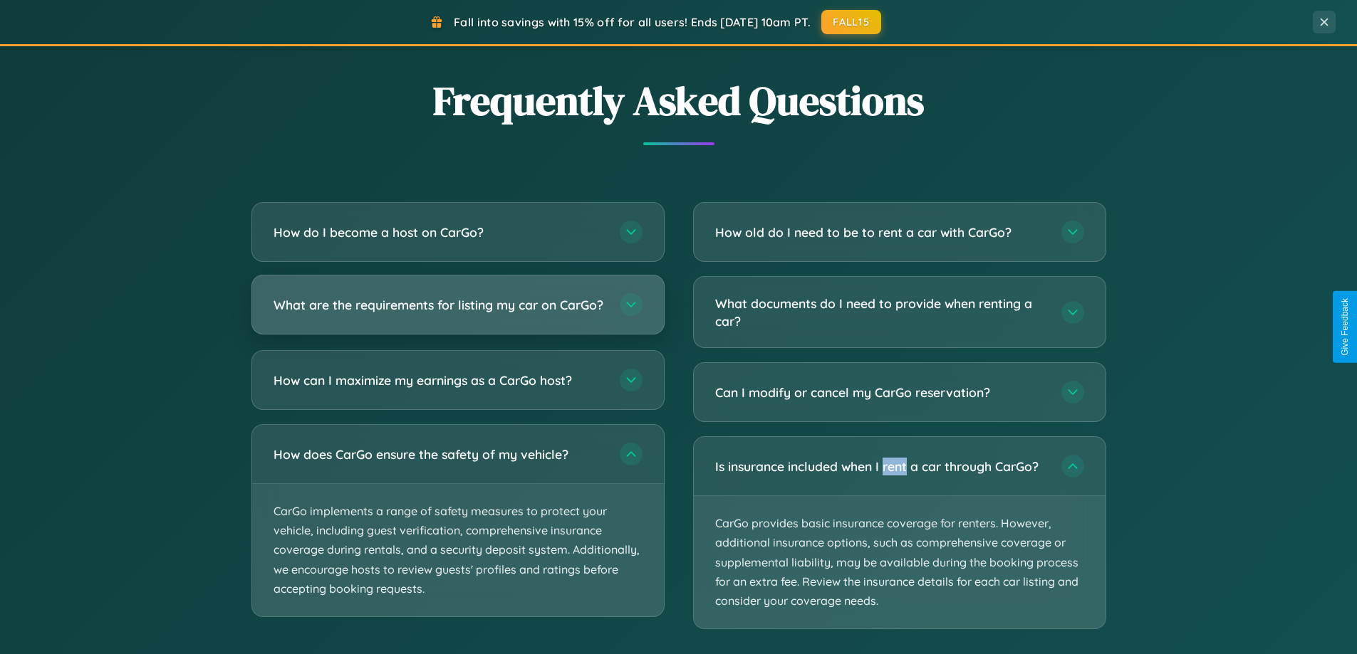  I want to click on p: CarGo provides basic insurance coverage for renters. However, additional insurance options, such ..., so click(899, 563).